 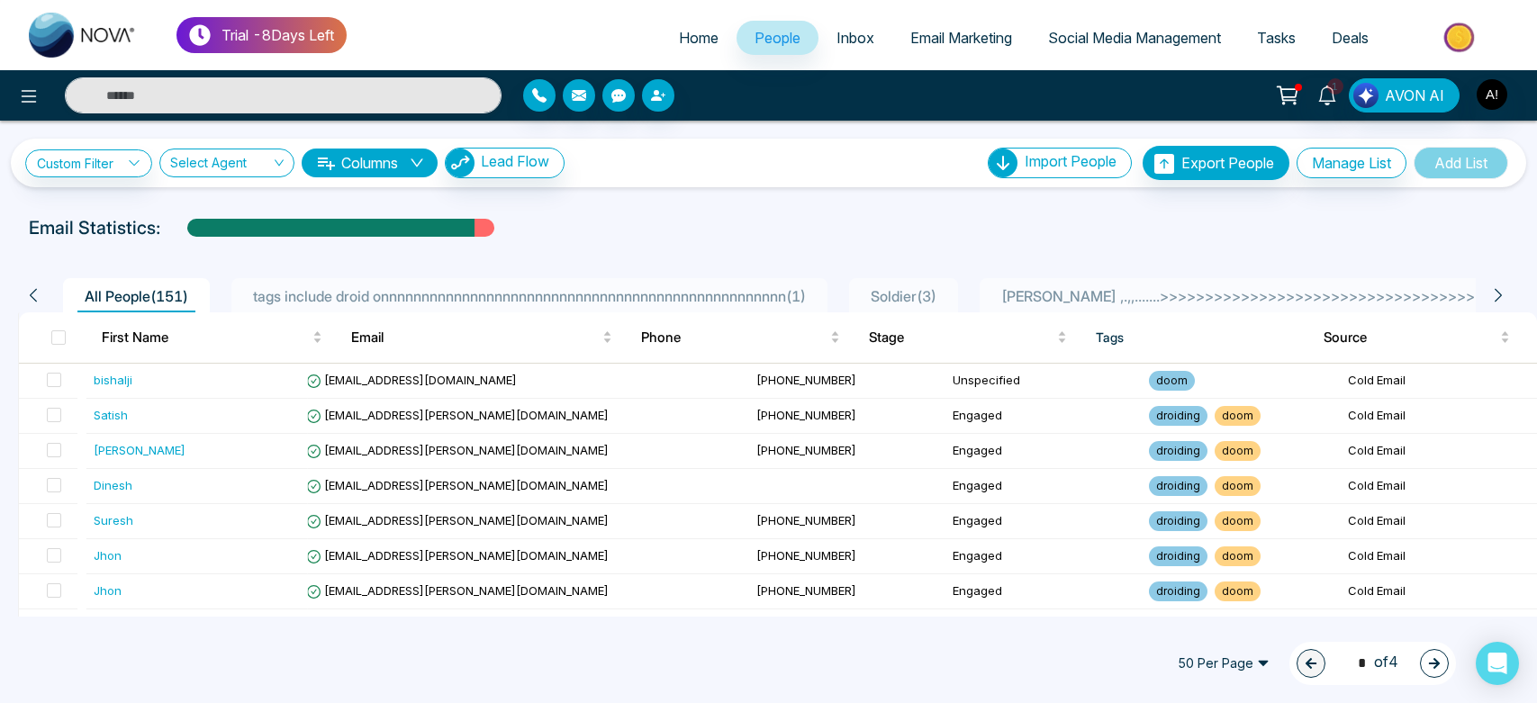 What do you see at coordinates (83, 35) in the screenshot?
I see `img: Nova CRM Logo` at bounding box center [83, 35].